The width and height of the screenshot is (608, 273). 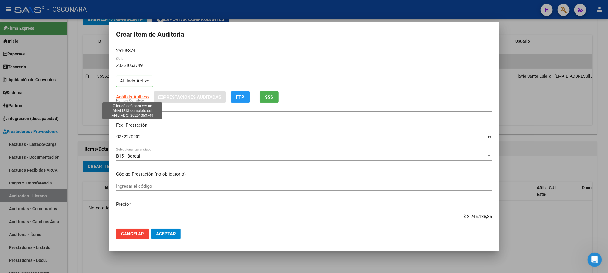 What do you see at coordinates (241, 97) in the screenshot?
I see `span: FTP` at bounding box center [241, 97].